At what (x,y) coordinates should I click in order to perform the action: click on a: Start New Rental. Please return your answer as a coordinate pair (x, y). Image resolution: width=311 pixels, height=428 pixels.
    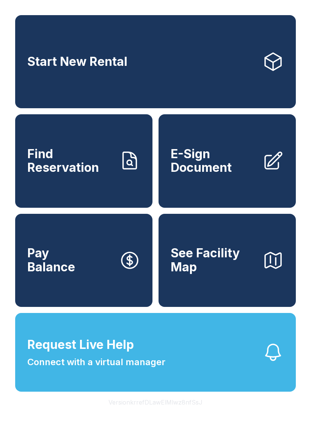
    Looking at the image, I should click on (155, 62).